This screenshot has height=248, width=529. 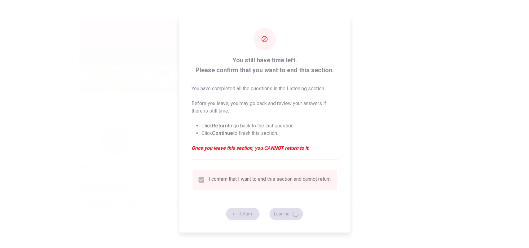 I want to click on strong: Return, so click(x=220, y=125).